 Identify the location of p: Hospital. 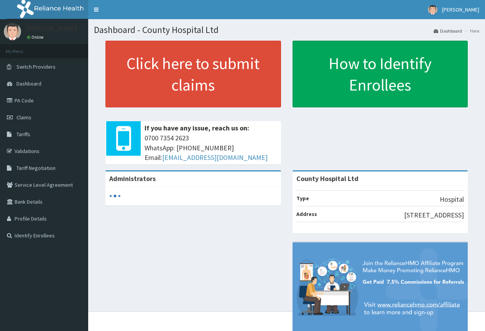
(452, 200).